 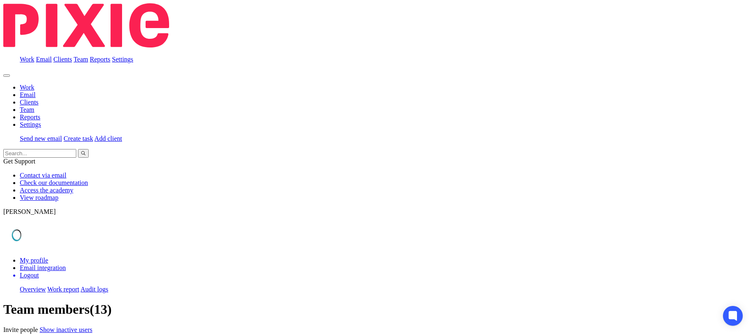 What do you see at coordinates (34, 260) in the screenshot?
I see `a: My profile` at bounding box center [34, 260].